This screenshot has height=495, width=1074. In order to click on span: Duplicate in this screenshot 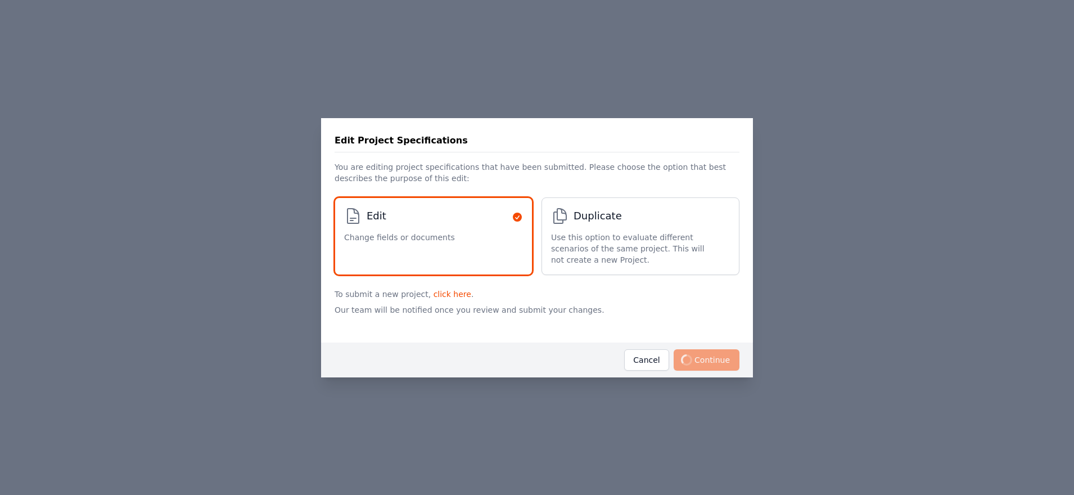, I will do `click(598, 216)`.